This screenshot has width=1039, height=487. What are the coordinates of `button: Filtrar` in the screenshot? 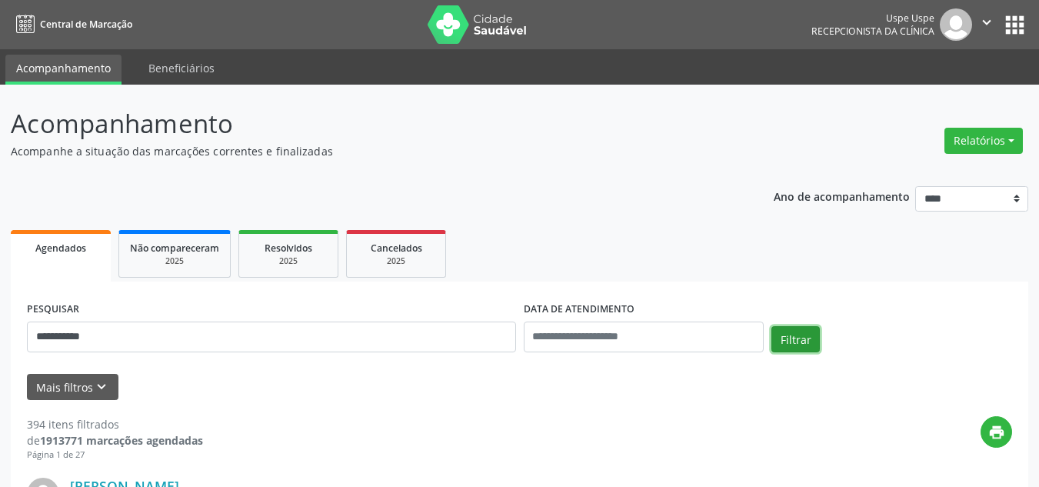 It's located at (795, 339).